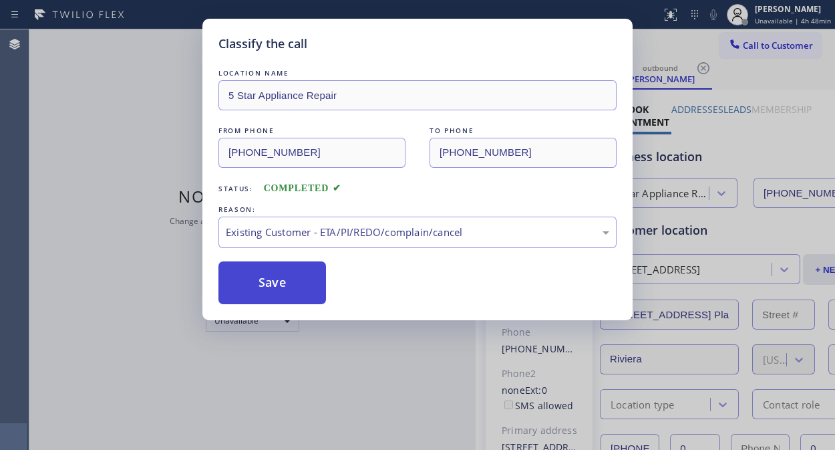 Image resolution: width=835 pixels, height=450 pixels. Describe the element at coordinates (417, 73) in the screenshot. I see `div: LOCATION NAME` at that location.